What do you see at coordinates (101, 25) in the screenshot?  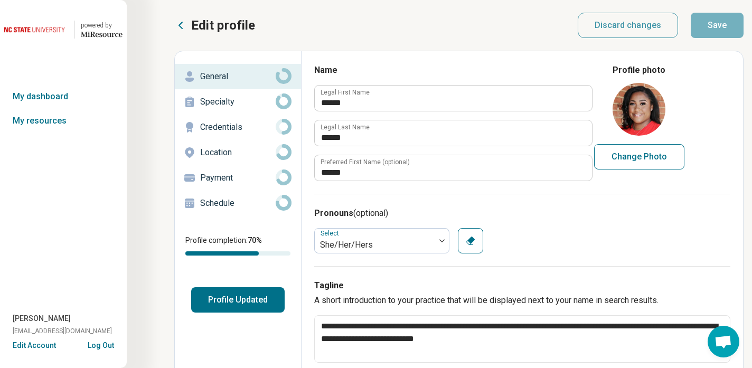 I see `div: powered by` at bounding box center [101, 25].